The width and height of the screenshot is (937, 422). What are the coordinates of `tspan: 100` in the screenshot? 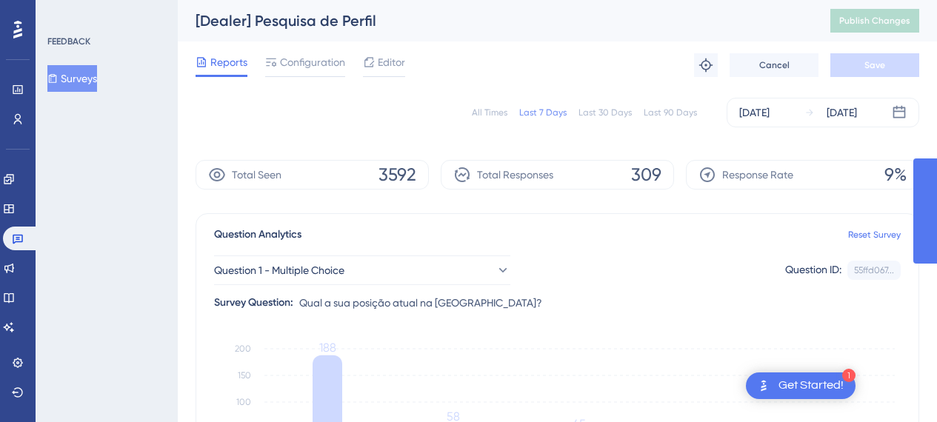 It's located at (244, 402).